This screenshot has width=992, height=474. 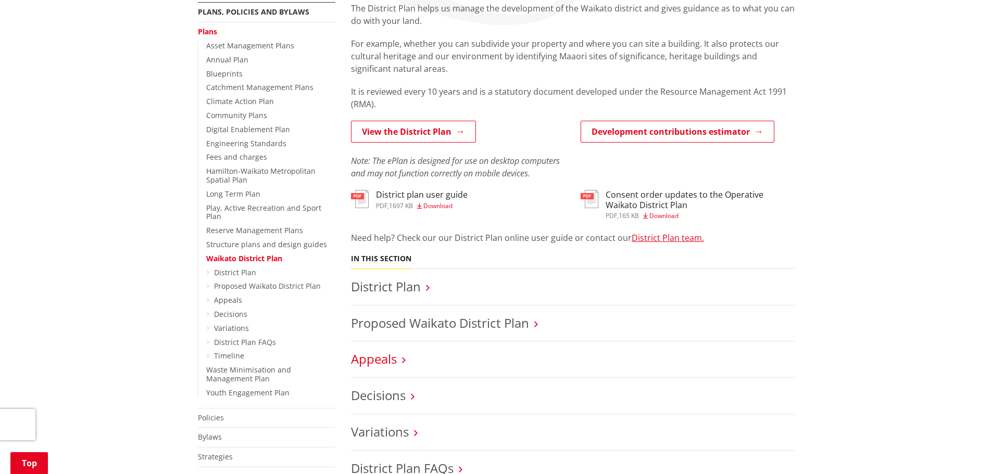 I want to click on a: District Plan team., so click(x=668, y=238).